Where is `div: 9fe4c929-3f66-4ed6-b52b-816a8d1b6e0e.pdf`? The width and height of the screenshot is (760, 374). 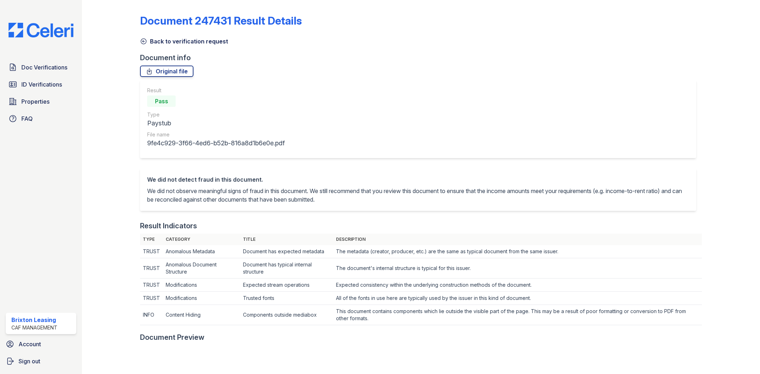
div: 9fe4c929-3f66-4ed6-b52b-816a8d1b6e0e.pdf is located at coordinates (216, 143).